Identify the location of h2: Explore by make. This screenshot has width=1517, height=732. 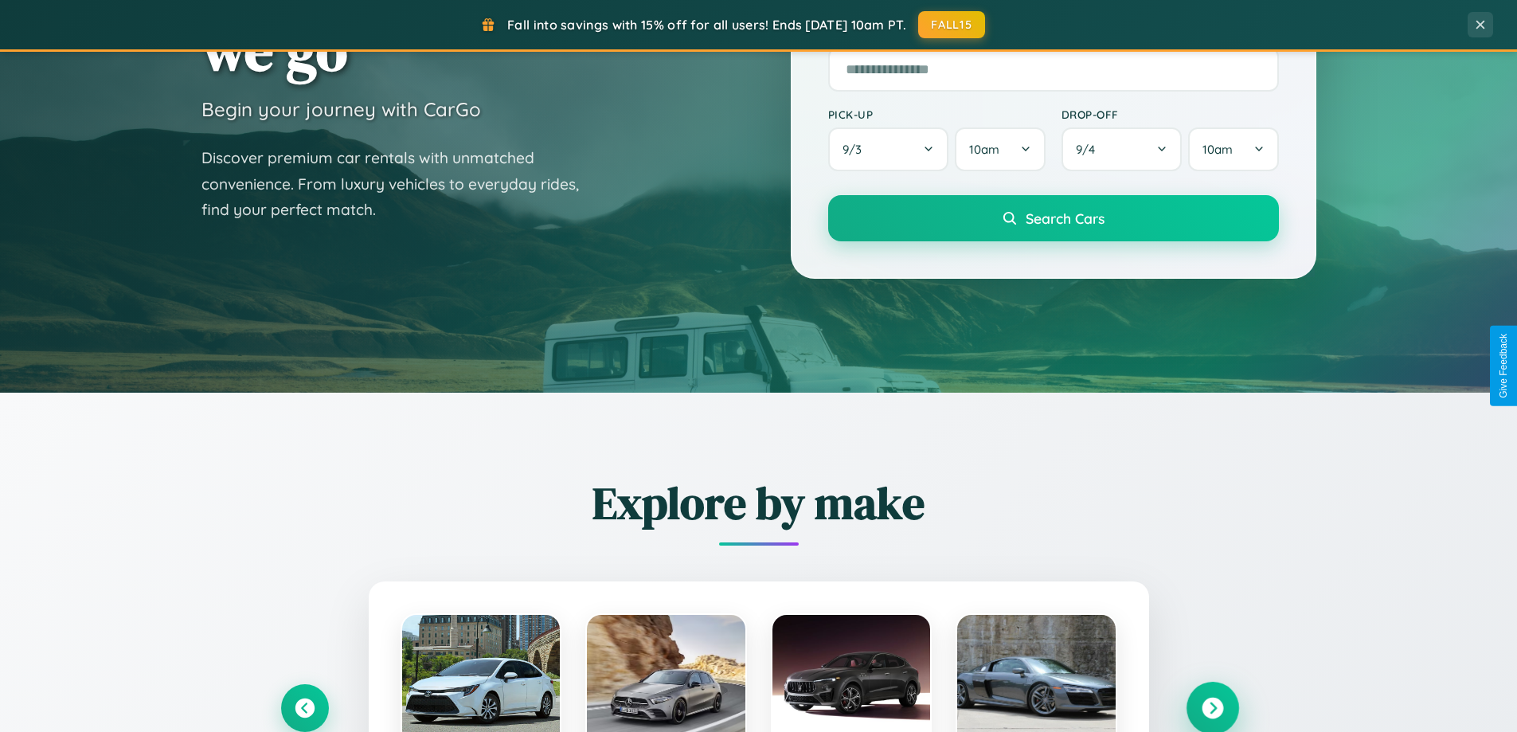
(759, 503).